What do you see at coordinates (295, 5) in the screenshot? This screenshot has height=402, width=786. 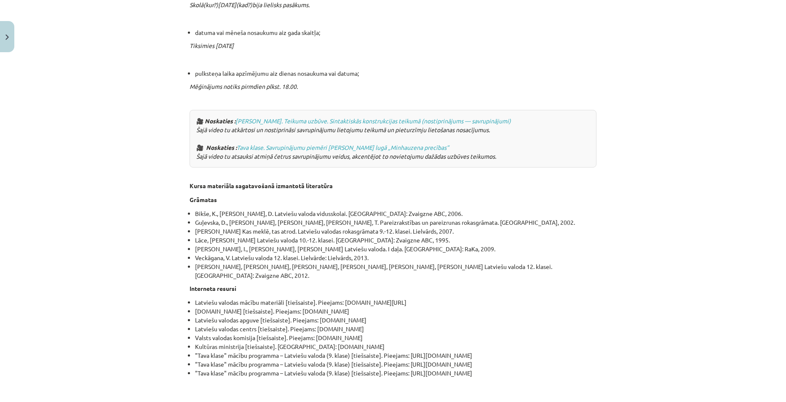 I see `i: pasākums` at bounding box center [295, 5].